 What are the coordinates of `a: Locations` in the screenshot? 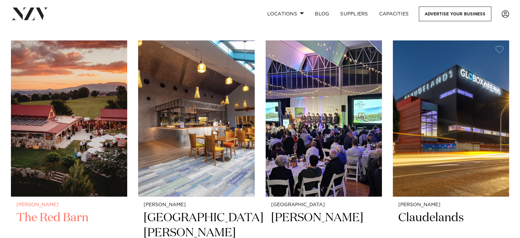 It's located at (285, 14).